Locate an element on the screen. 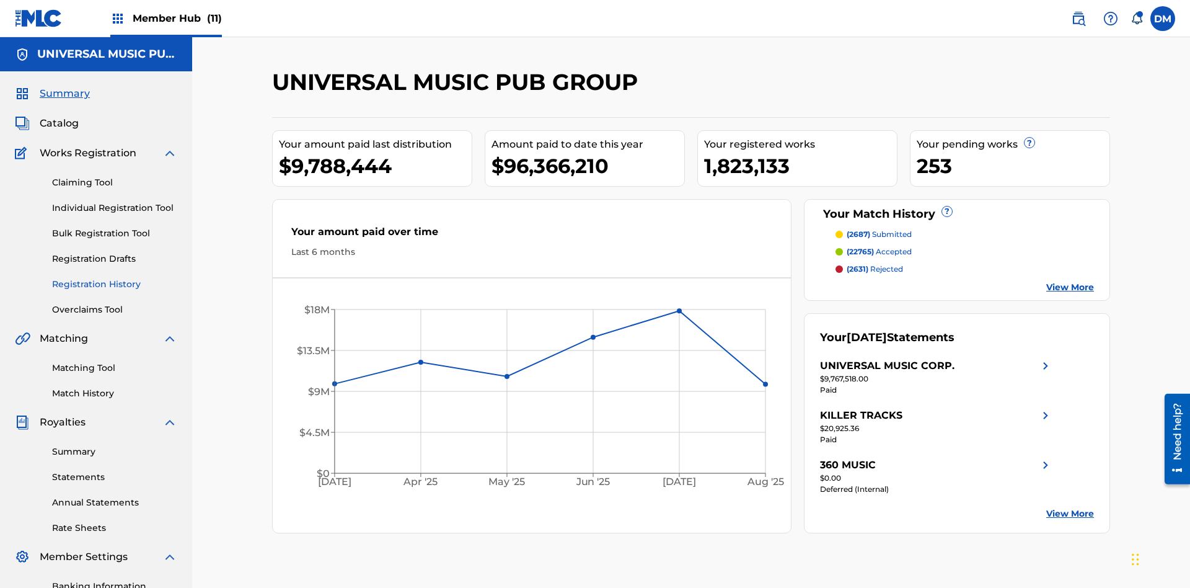 The image size is (1190, 588). span: Works Registration is located at coordinates (88, 153).